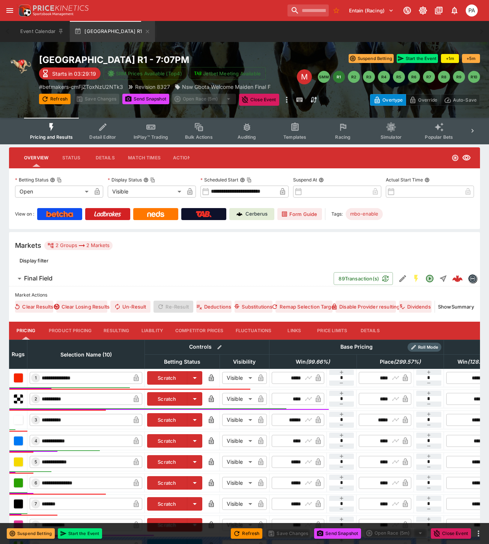 The image size is (489, 544). I want to click on button: Connected to PK, so click(407, 11).